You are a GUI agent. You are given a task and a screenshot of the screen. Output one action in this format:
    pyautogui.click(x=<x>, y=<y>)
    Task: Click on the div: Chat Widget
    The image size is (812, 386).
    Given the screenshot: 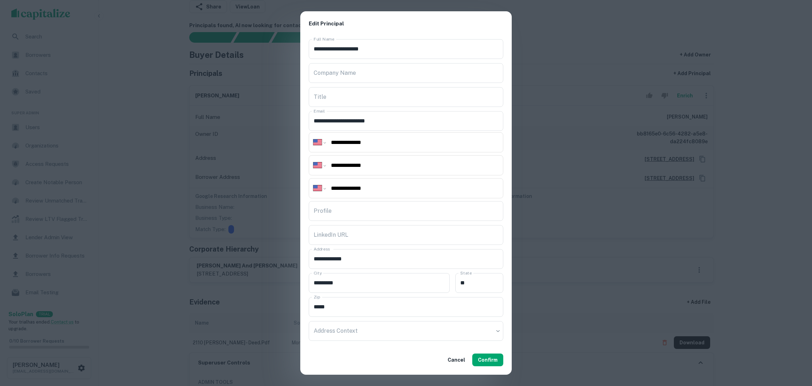 What is the action you would take?
    pyautogui.click(x=794, y=346)
    